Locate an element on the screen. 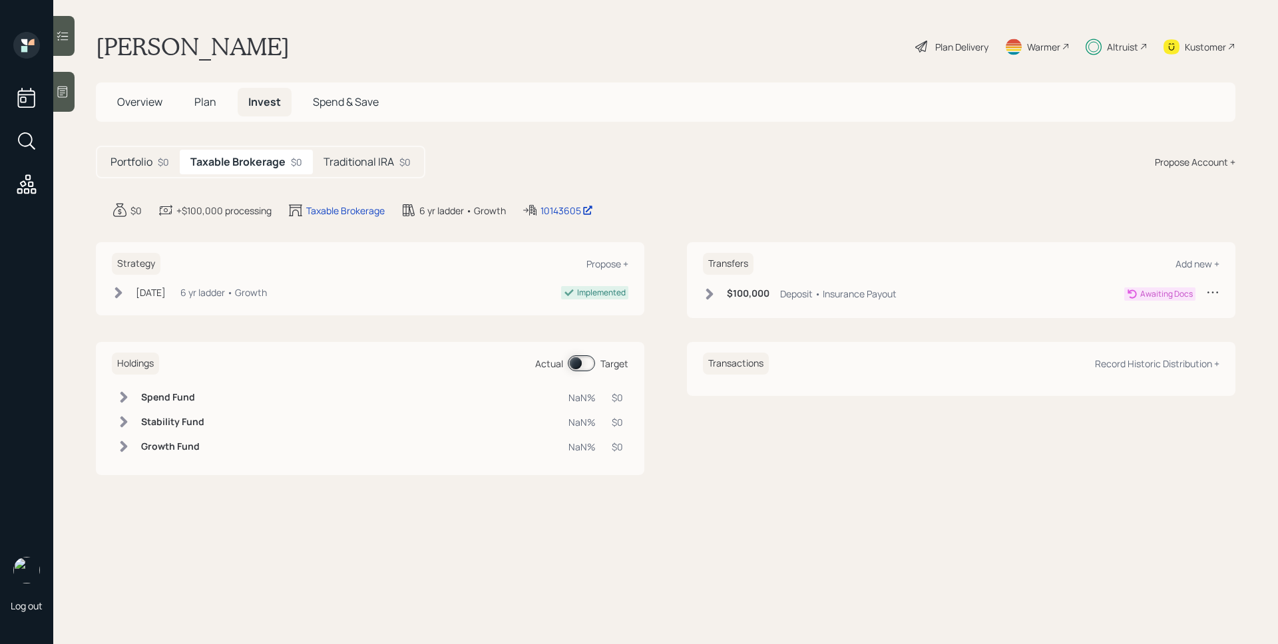 The width and height of the screenshot is (1278, 644). h6: Holdings is located at coordinates (135, 363).